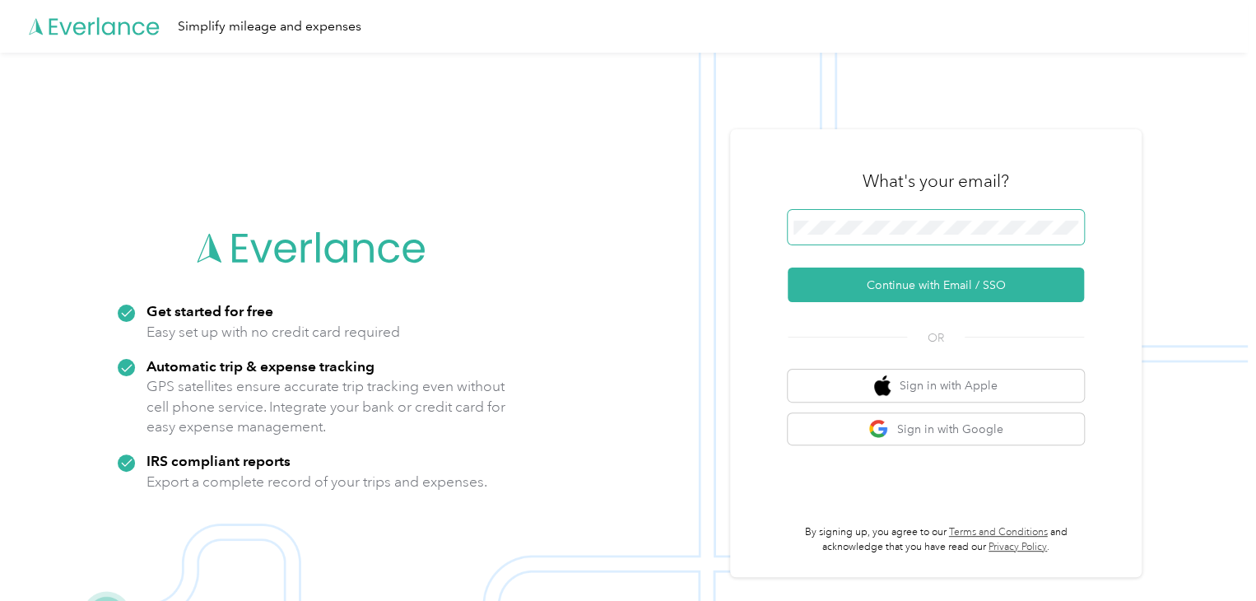 The width and height of the screenshot is (1256, 601). Describe the element at coordinates (936, 285) in the screenshot. I see `button: Continue with Email / SSO` at that location.